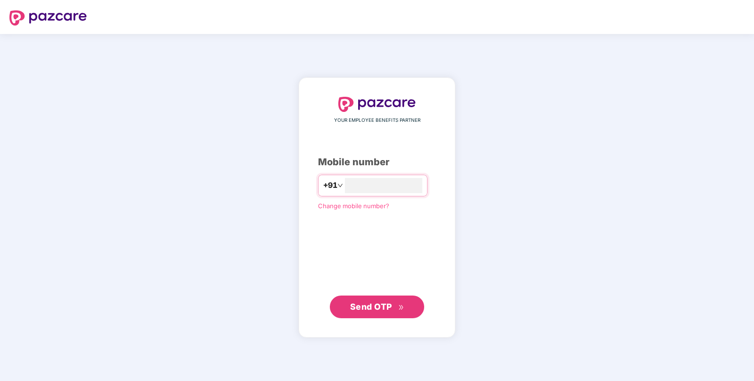 This screenshot has height=381, width=754. What do you see at coordinates (330, 185) in the screenshot?
I see `span: +91` at bounding box center [330, 185].